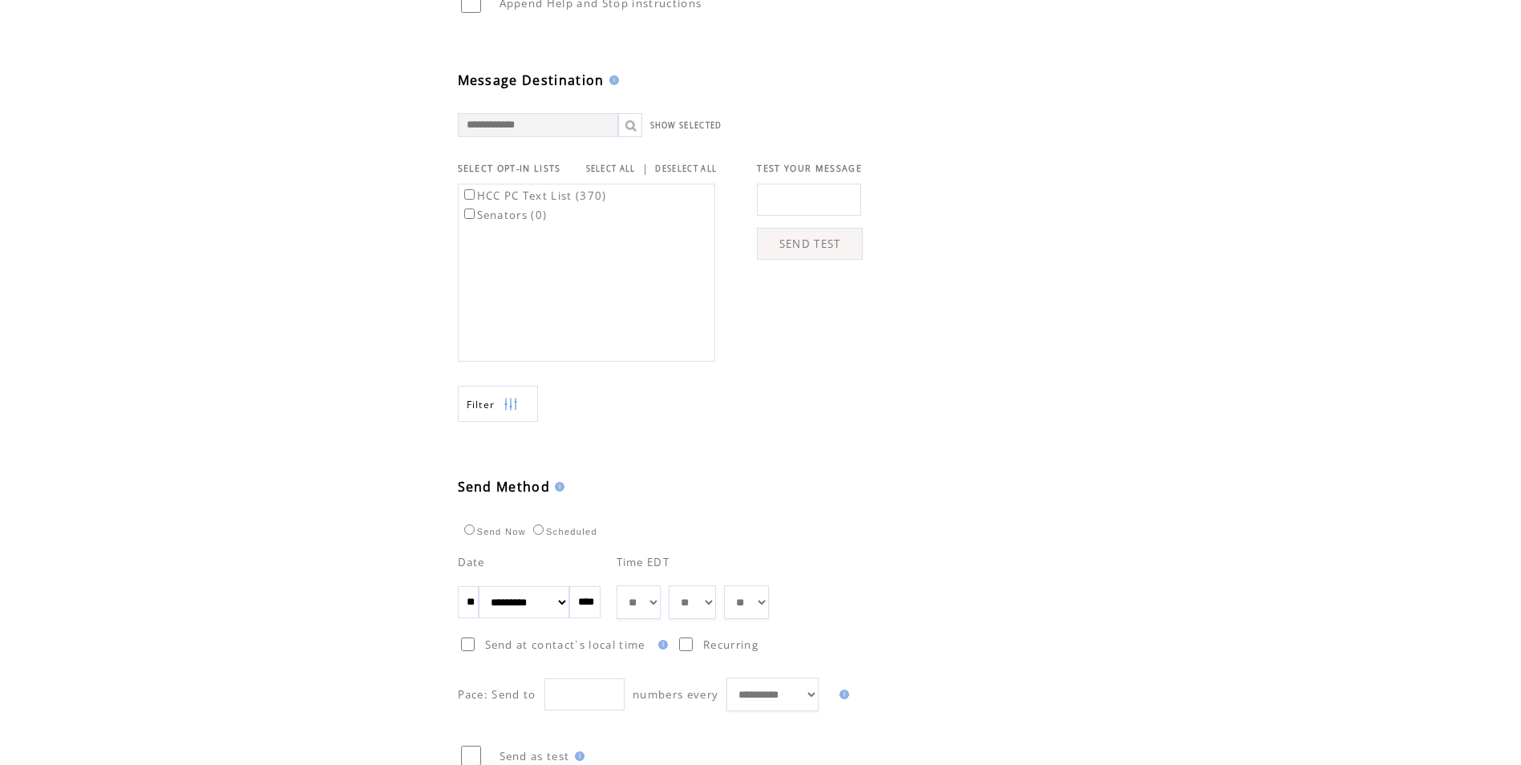 Image resolution: width=1521 pixels, height=765 pixels. Describe the element at coordinates (730, 645) in the screenshot. I see `span: Recurring` at that location.